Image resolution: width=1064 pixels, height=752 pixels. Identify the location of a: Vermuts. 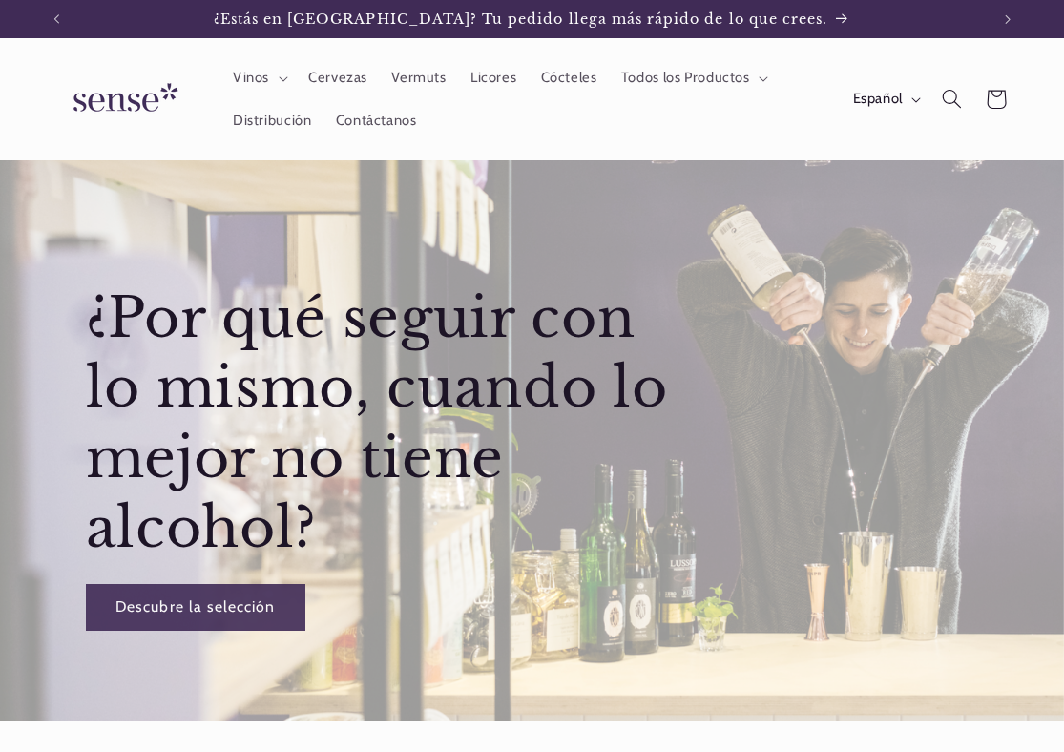
(419, 78).